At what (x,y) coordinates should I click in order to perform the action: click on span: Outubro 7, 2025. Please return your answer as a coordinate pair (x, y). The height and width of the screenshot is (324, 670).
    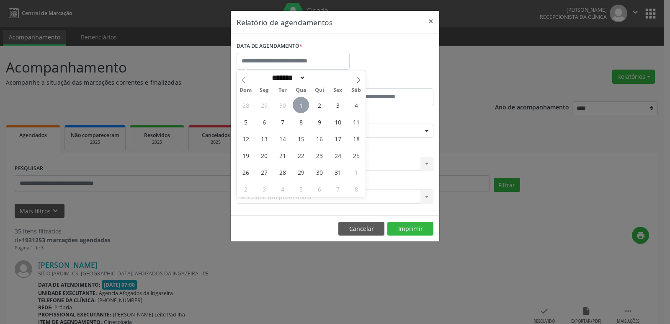
    Looking at the image, I should click on (282, 121).